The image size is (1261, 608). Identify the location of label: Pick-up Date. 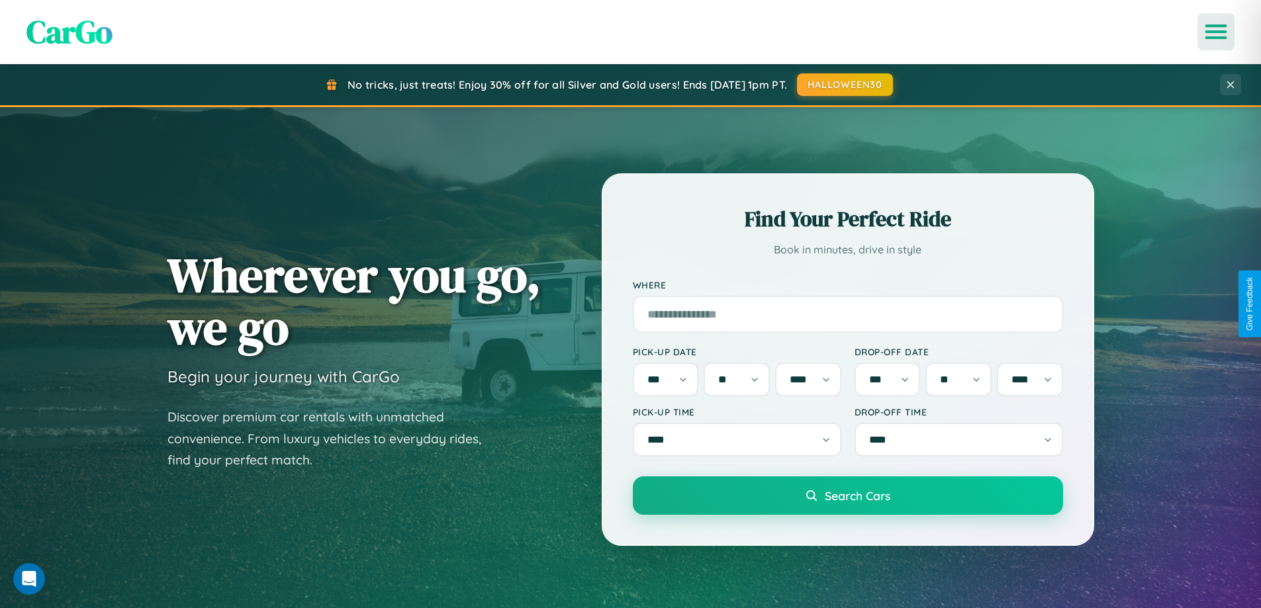
(737, 351).